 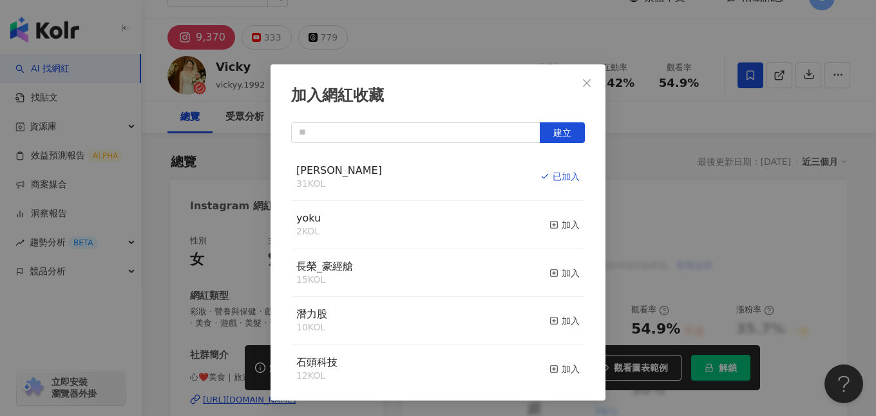 I want to click on span: 潛力股, so click(x=312, y=314).